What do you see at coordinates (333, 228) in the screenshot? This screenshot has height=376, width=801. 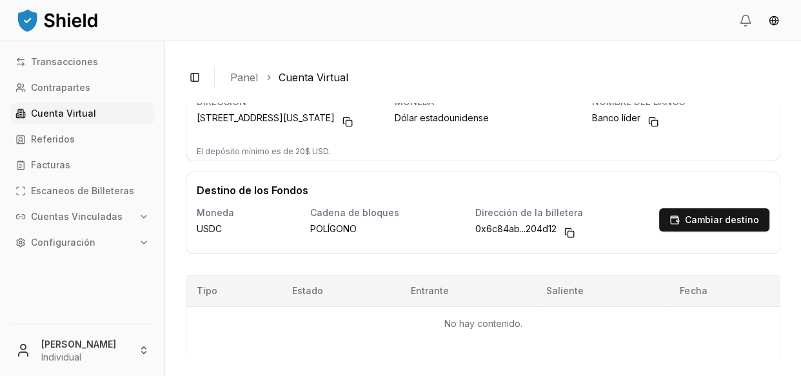 I see `font: POLÍGONO` at bounding box center [333, 228].